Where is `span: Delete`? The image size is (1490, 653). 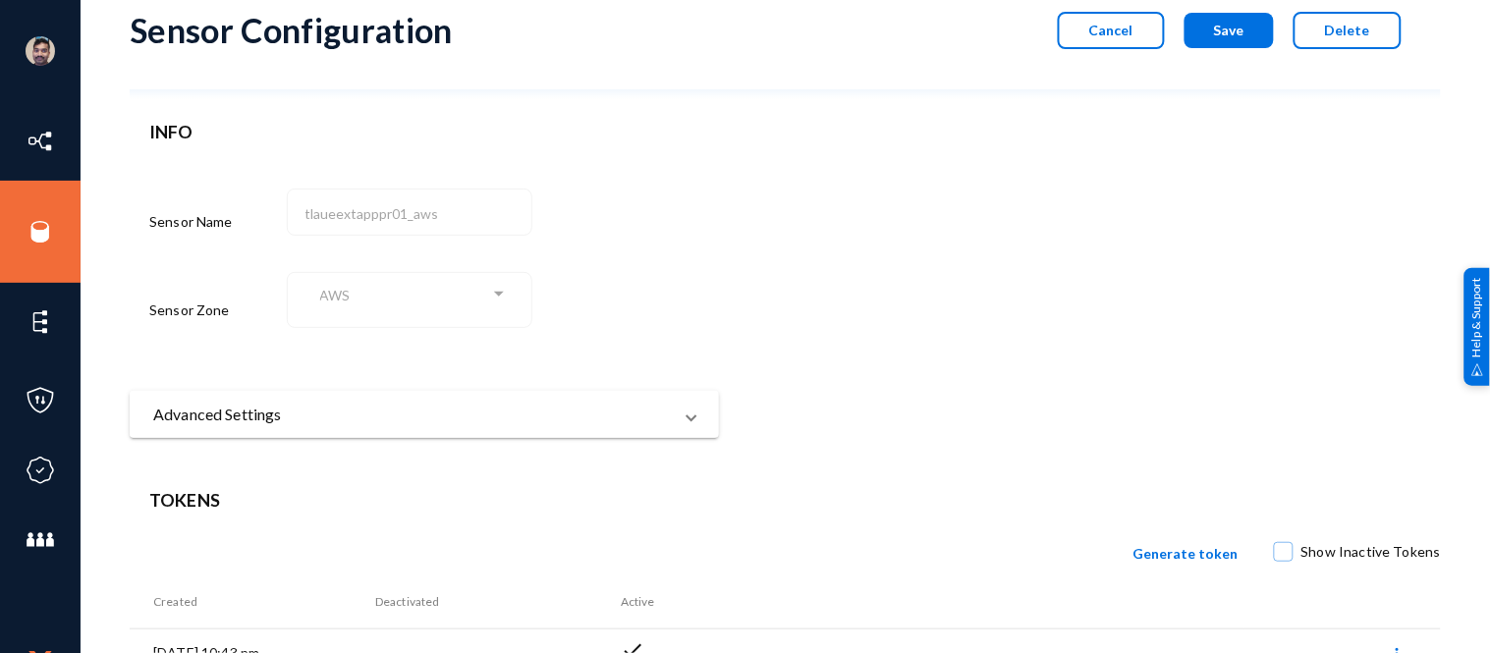 span: Delete is located at coordinates (1348, 29).